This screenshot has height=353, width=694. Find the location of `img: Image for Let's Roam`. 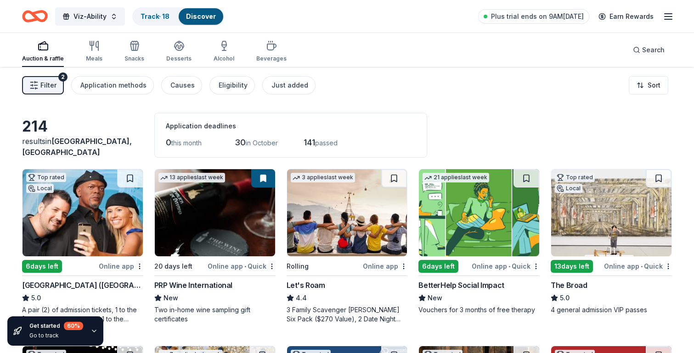

img: Image for Let's Roam is located at coordinates (347, 213).